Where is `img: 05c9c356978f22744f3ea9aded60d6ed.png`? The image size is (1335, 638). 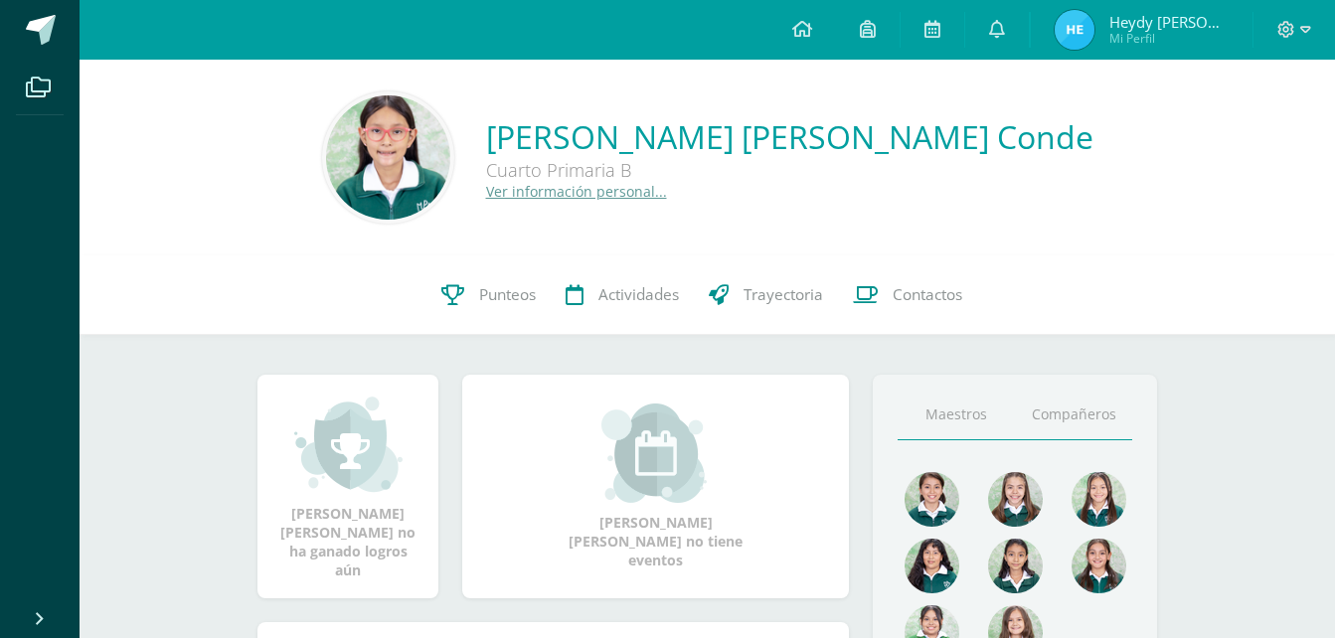 img: 05c9c356978f22744f3ea9aded60d6ed.png is located at coordinates (388, 157).